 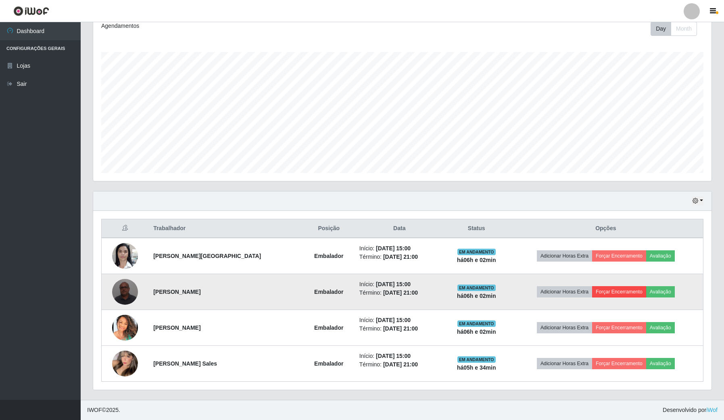 What do you see at coordinates (677, 29) in the screenshot?
I see `div: Toolbar with button groups` at bounding box center [677, 29].